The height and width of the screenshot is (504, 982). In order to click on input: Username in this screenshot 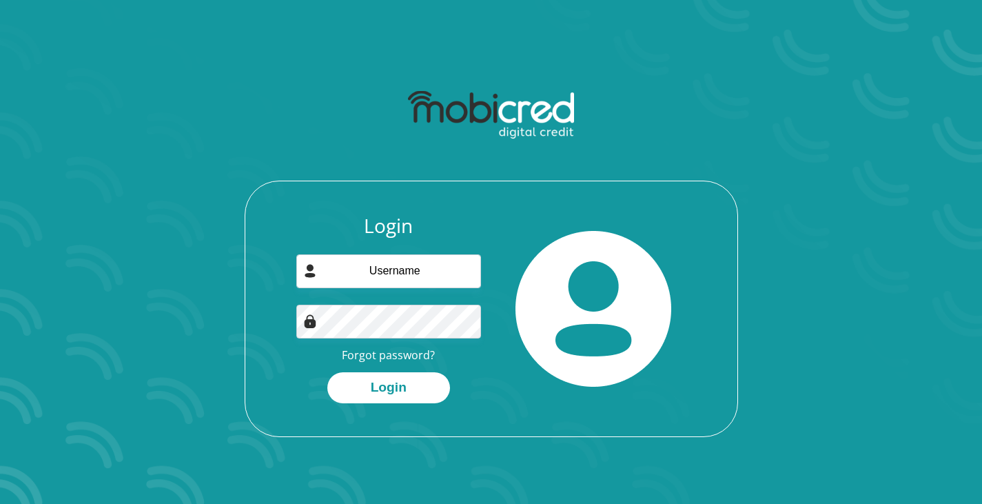, I will do `click(389, 271)`.